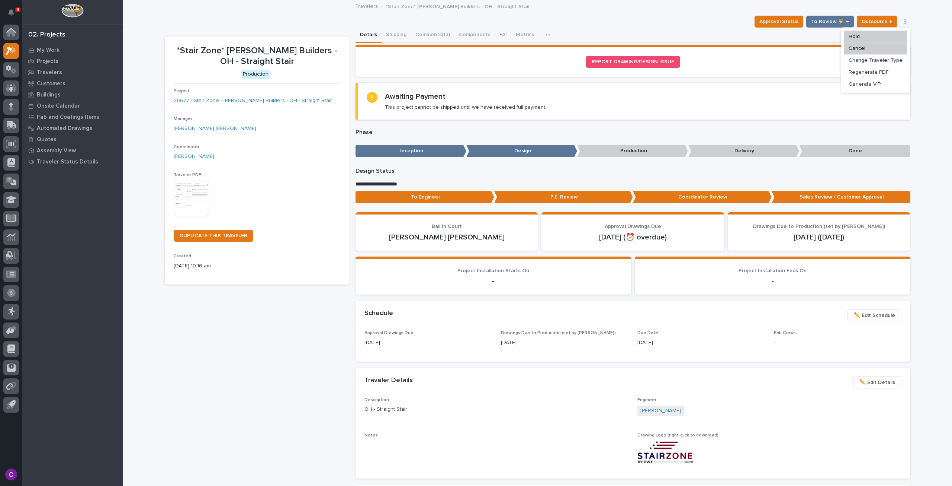  Describe the element at coordinates (186, 147) in the screenshot. I see `span: Coordinator` at that location.